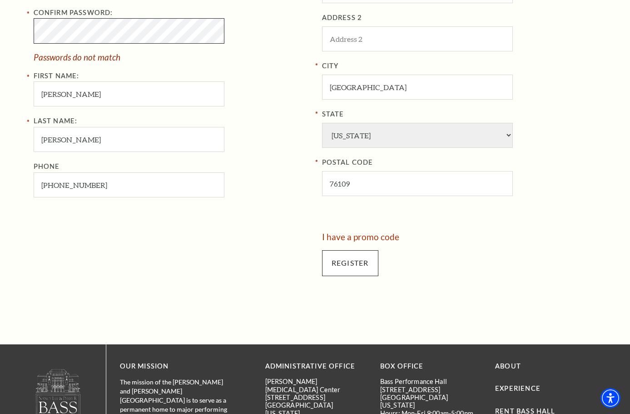 This screenshot has height=414, width=630. I want to click on p: Bass Performance Hall, so click(431, 381).